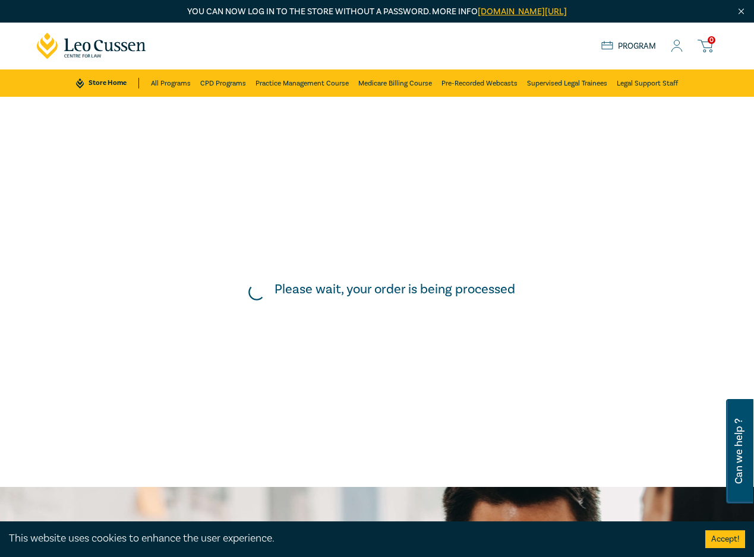 The image size is (754, 557). What do you see at coordinates (628, 46) in the screenshot?
I see `a: Program` at bounding box center [628, 46].